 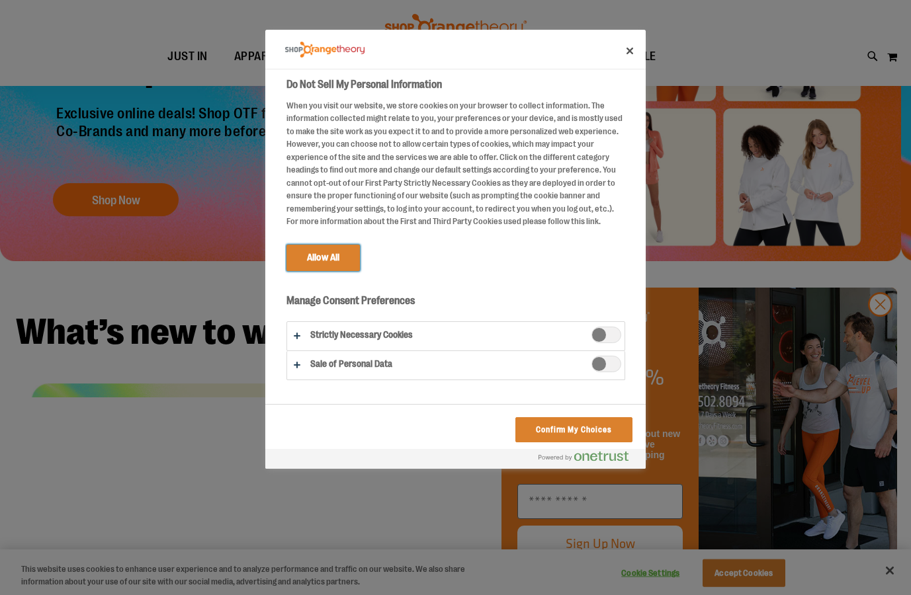 What do you see at coordinates (583, 456) in the screenshot?
I see `img: Powered by OneTrust Opens in a new Tab` at bounding box center [583, 456].